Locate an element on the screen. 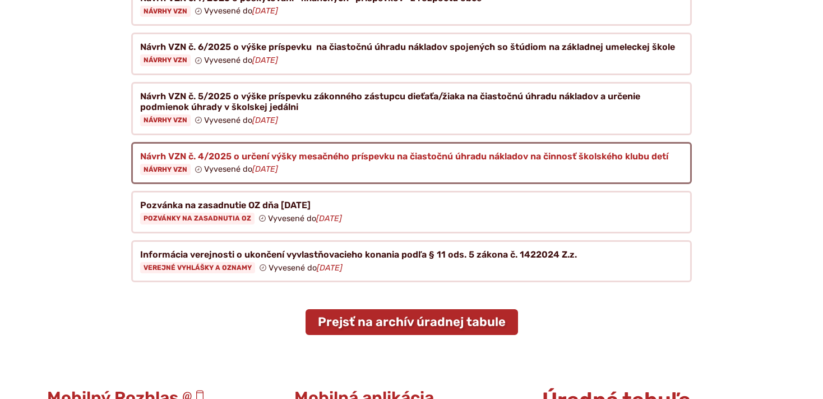 This screenshot has width=823, height=399. a: Informácia verejnosti o ukončení vyvlastňovacieho konania podľa § 11 ods. 5 zákona č. 1422024 Z.z... is located at coordinates (411, 261).